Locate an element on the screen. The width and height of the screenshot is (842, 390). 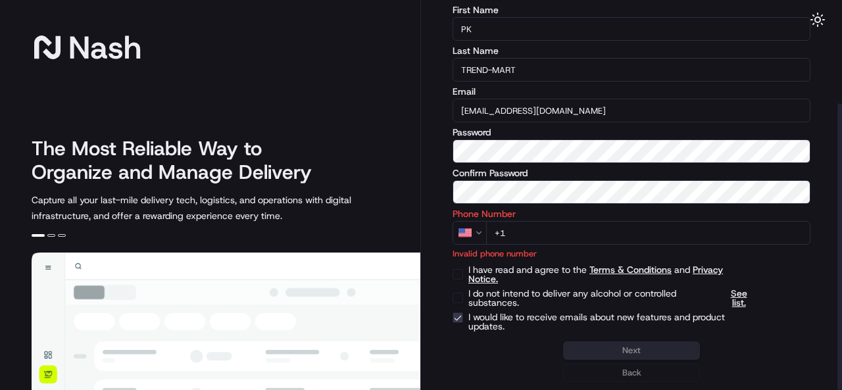
label: Confirm Password is located at coordinates (631, 173).